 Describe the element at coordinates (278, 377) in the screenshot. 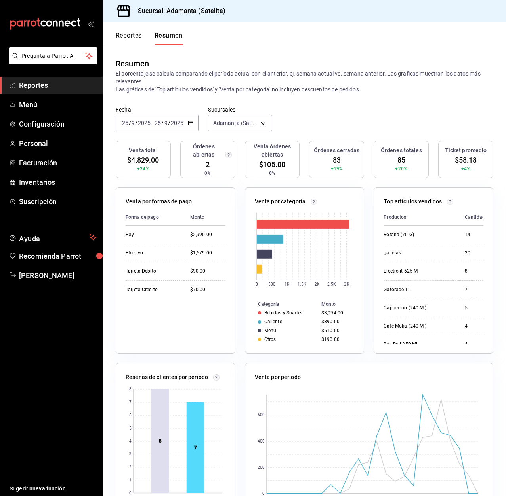

I see `p: Venta por periodo` at that location.